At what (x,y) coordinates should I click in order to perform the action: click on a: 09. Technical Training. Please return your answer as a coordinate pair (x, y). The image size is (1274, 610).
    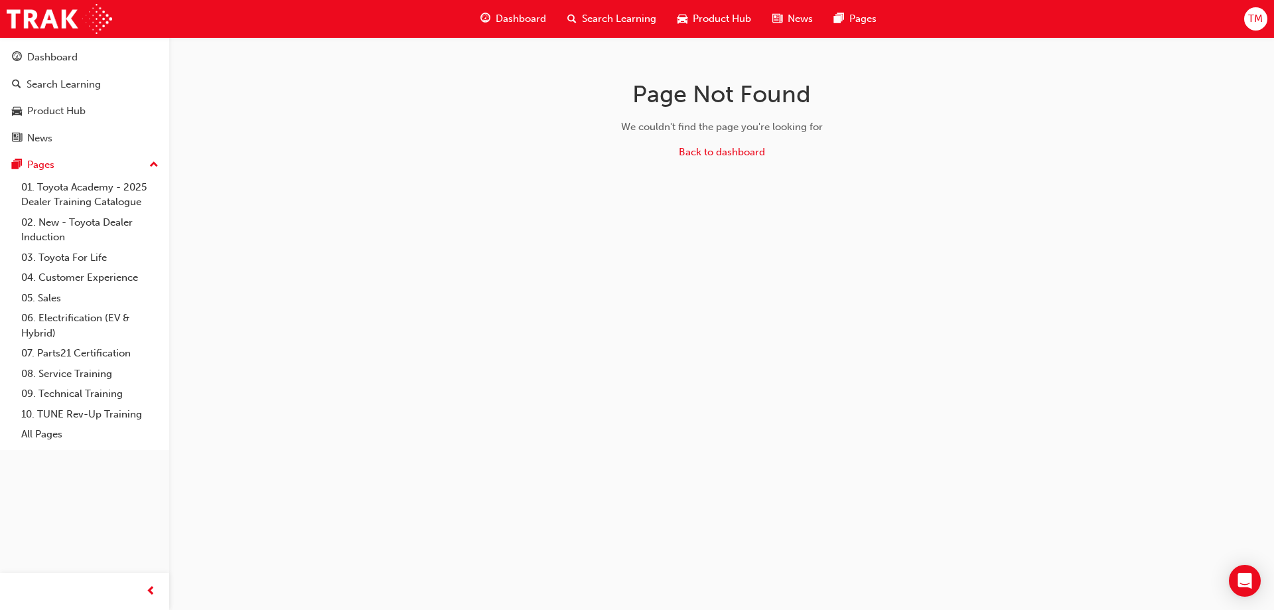
    Looking at the image, I should click on (90, 393).